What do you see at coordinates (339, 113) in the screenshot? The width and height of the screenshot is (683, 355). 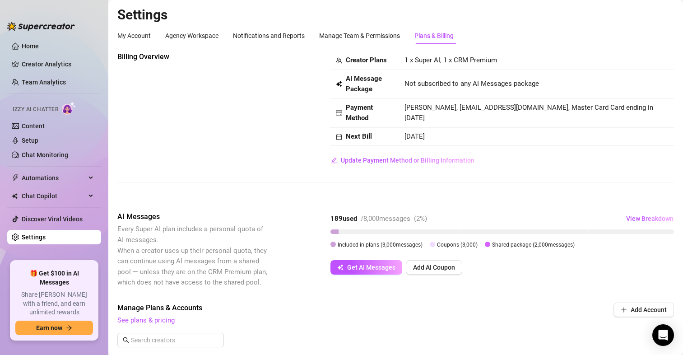 I see `span: credit-card` at bounding box center [339, 113].